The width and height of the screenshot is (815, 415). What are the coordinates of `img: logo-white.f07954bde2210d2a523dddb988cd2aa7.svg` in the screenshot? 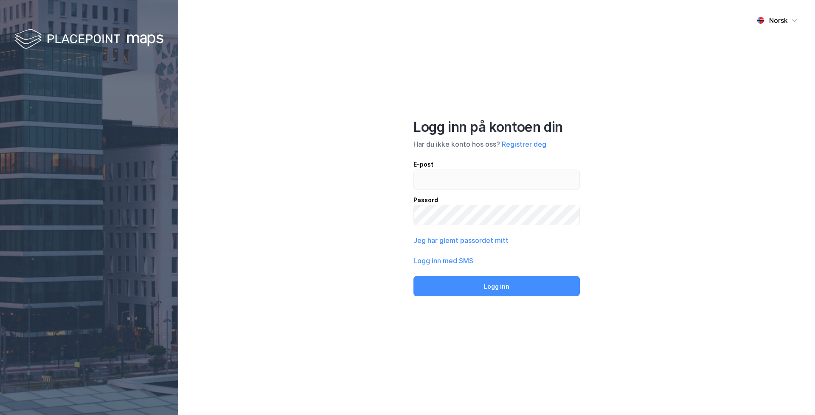 It's located at (89, 39).